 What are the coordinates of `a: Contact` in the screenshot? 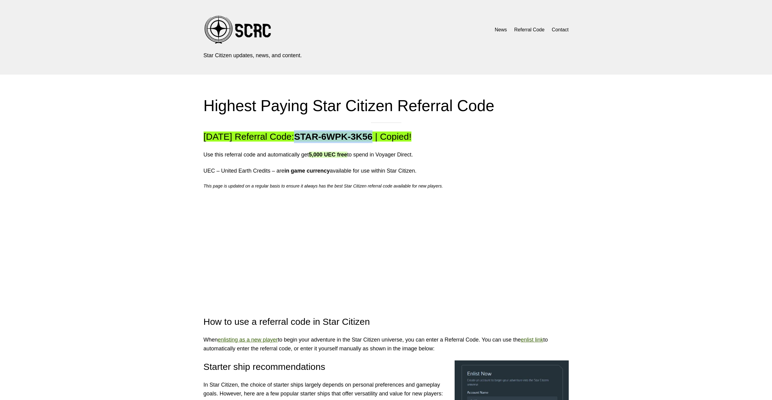 It's located at (560, 30).